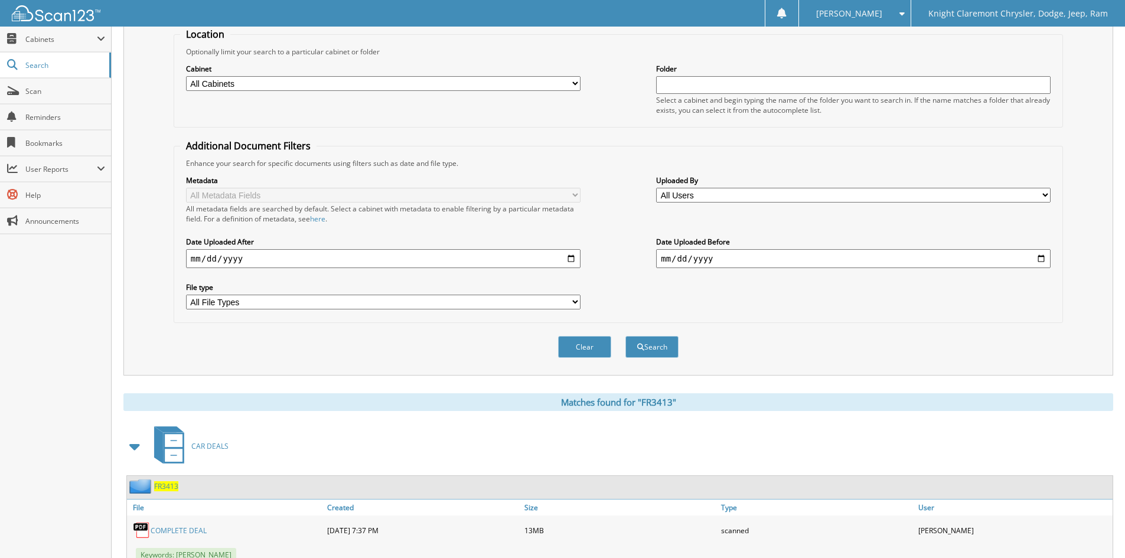 This screenshot has width=1125, height=558. I want to click on label: Metadata, so click(383, 180).